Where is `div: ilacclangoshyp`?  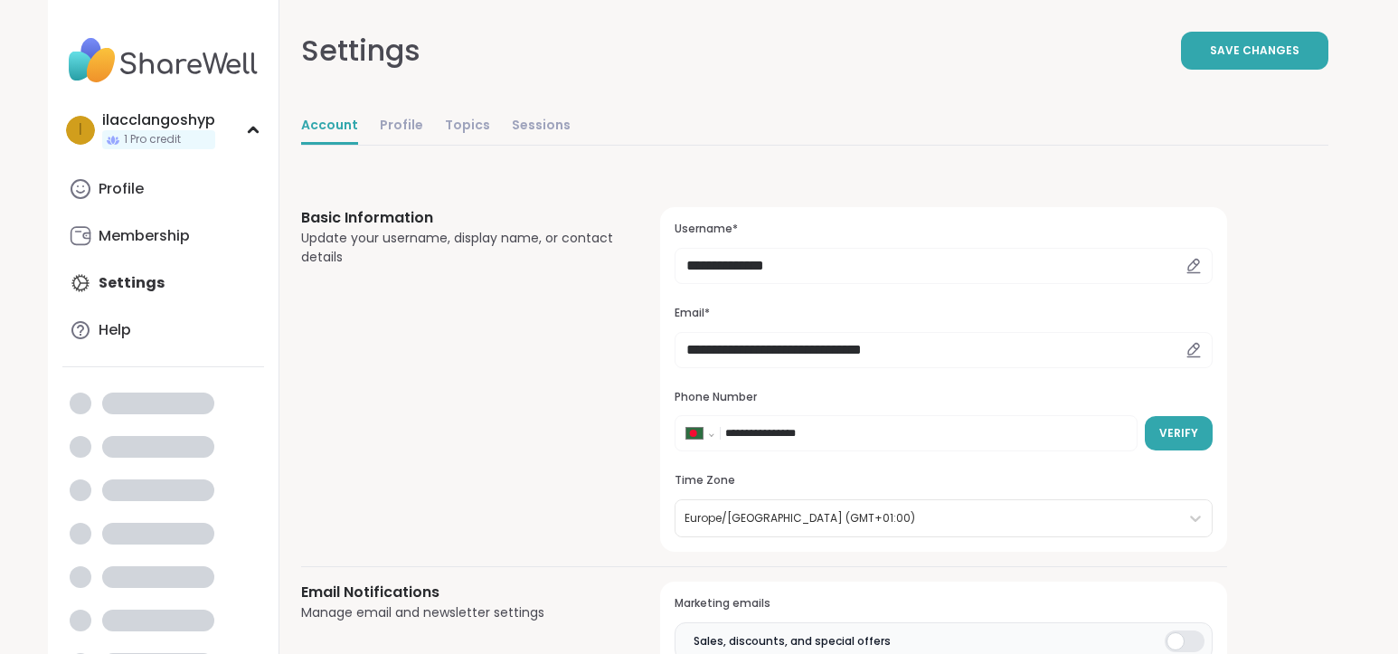
div: ilacclangoshyp is located at coordinates (158, 120).